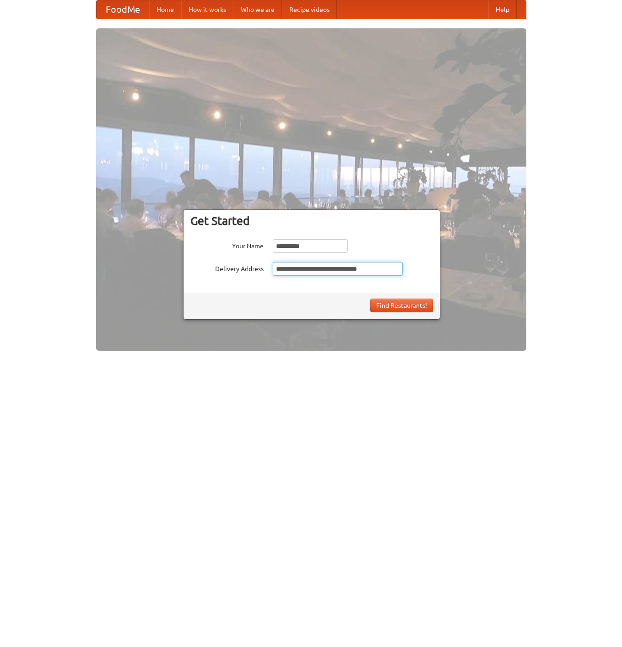  Describe the element at coordinates (257, 10) in the screenshot. I see `a: Who we are` at that location.